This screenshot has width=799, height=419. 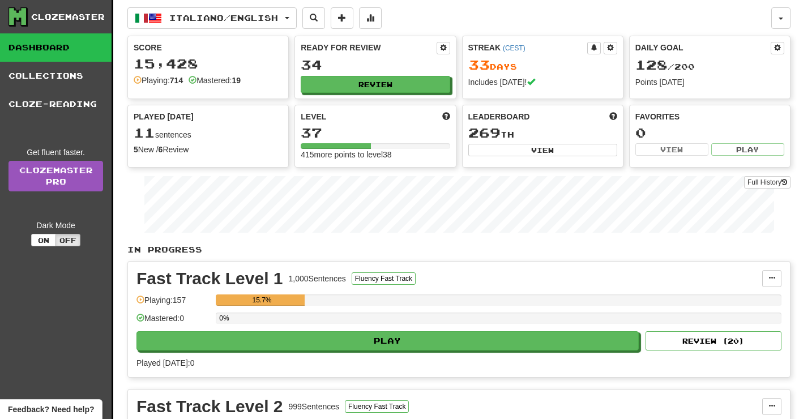 I want to click on div: Mastered:, so click(x=215, y=80).